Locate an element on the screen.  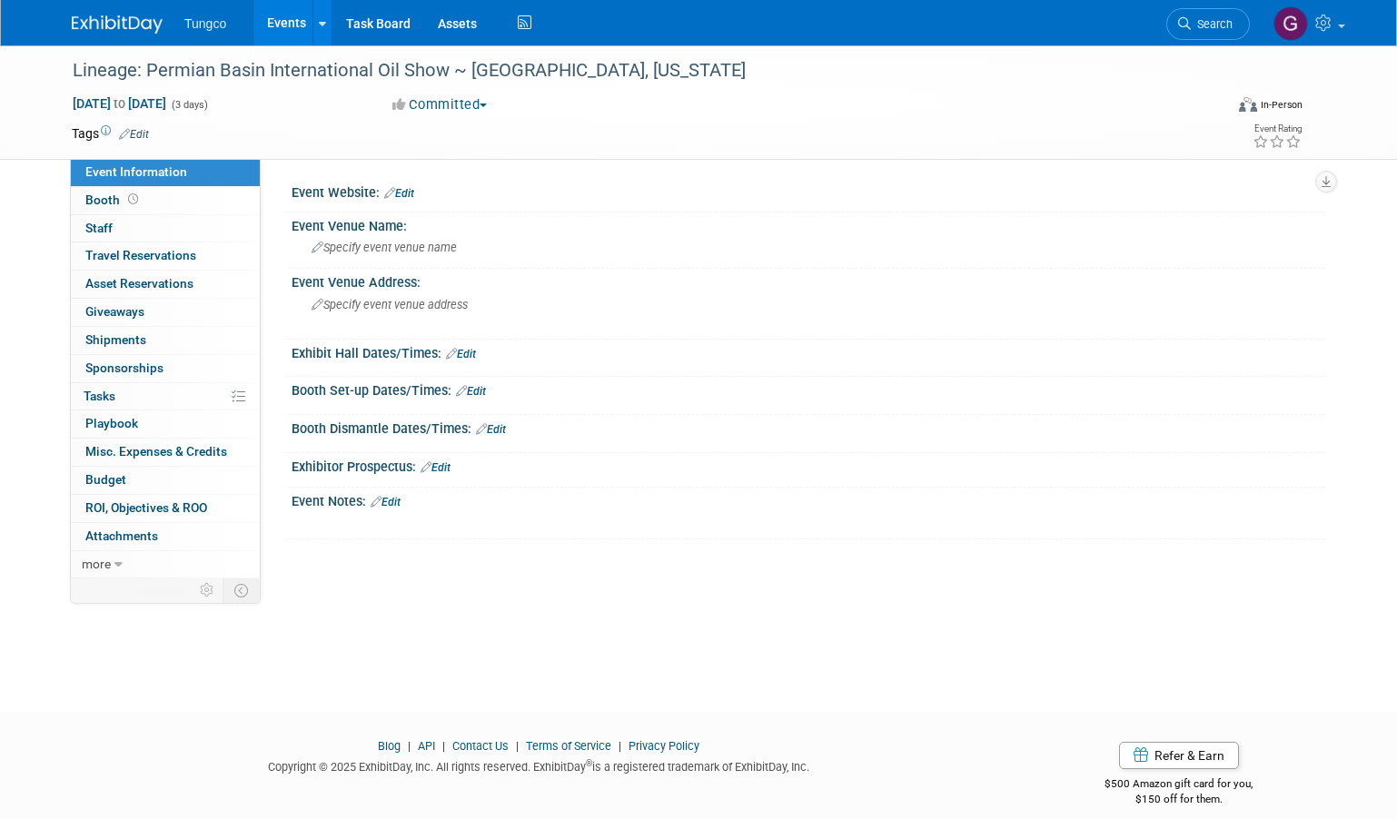
span: Sponsorships is located at coordinates (124, 368).